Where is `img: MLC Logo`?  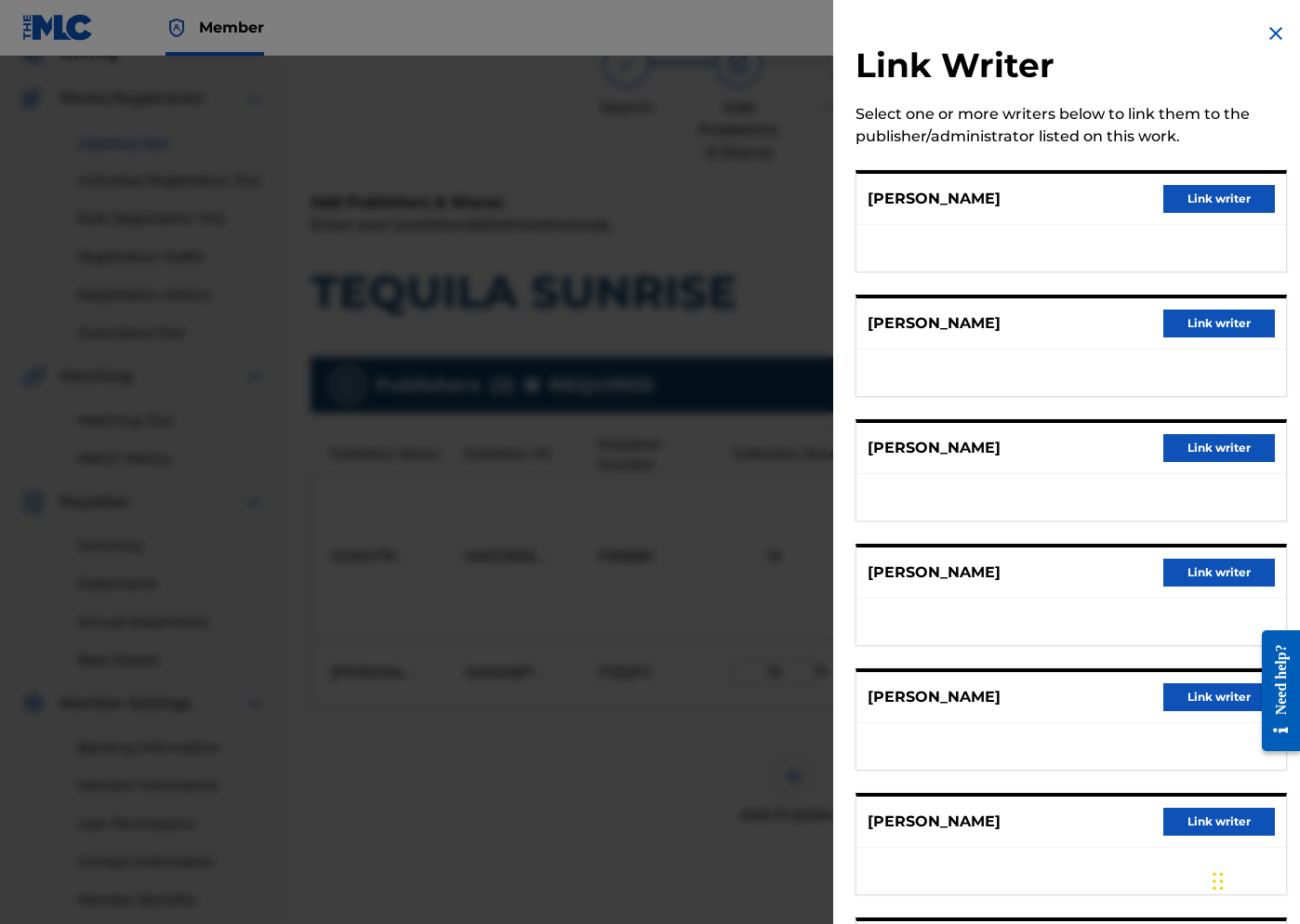
img: MLC Logo is located at coordinates (57, 27).